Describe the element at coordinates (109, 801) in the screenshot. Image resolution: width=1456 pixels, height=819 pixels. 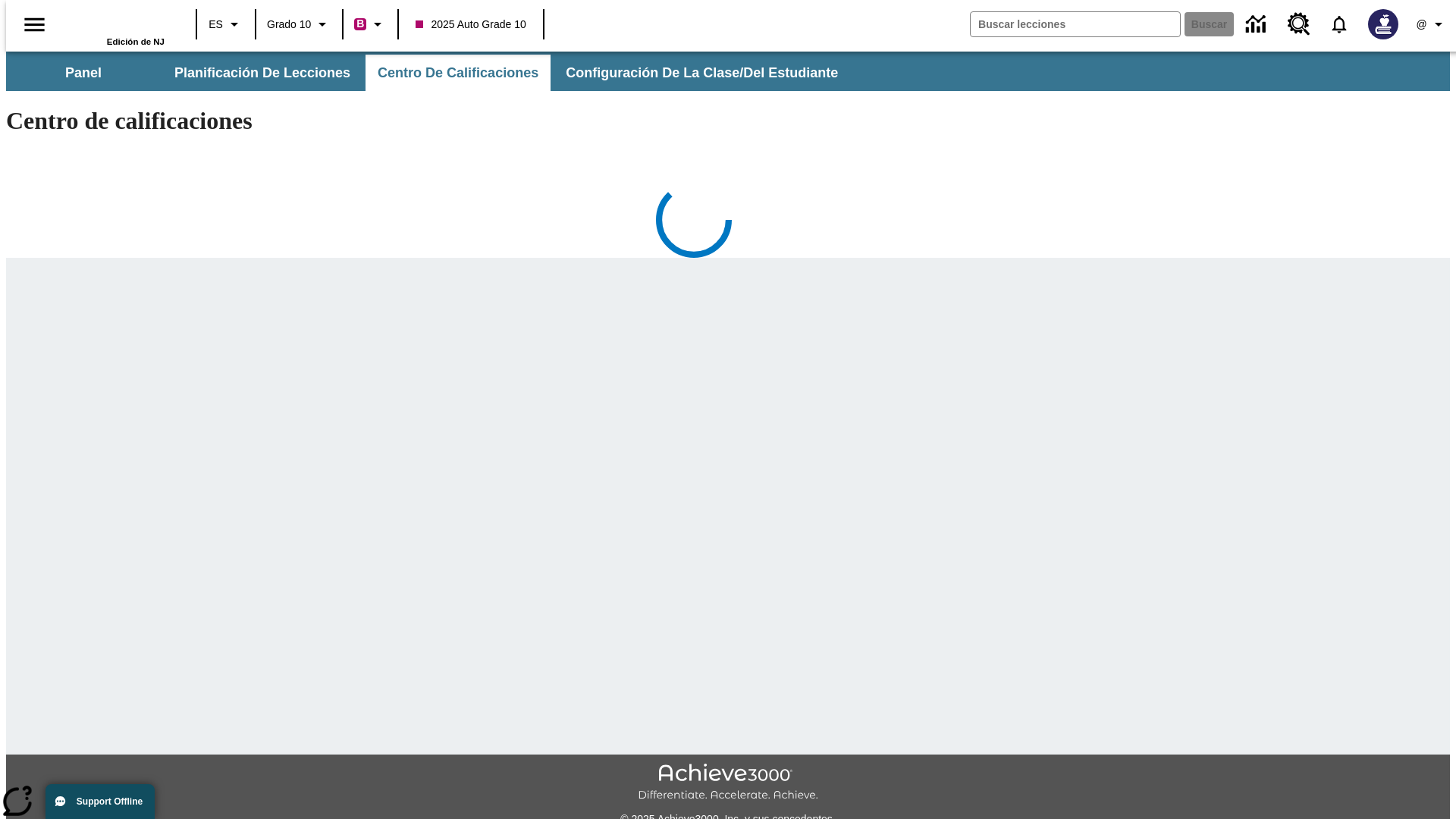
I see `span: Support Offline` at that location.